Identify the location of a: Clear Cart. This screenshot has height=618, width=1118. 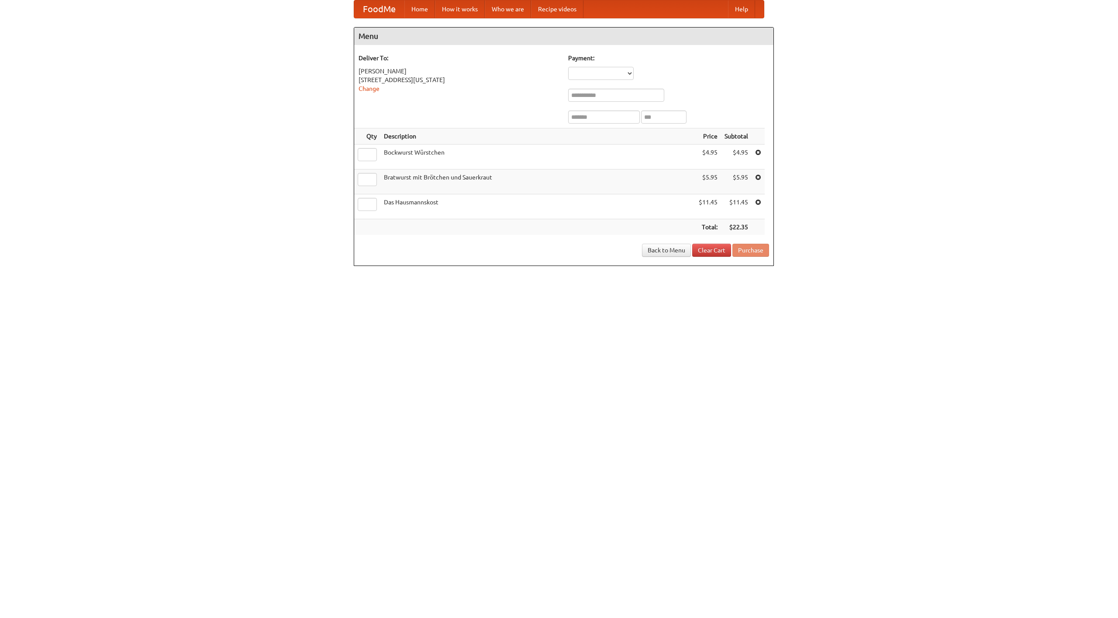
(711, 250).